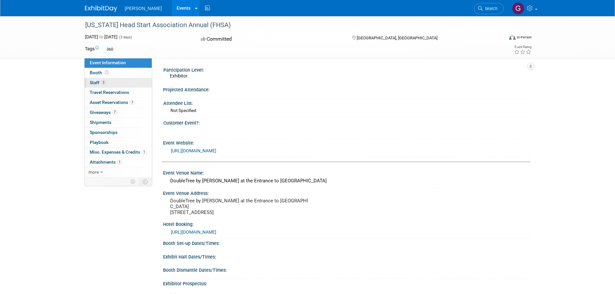 The image size is (615, 294). What do you see at coordinates (118, 162) in the screenshot?
I see `a: Attachments1` at bounding box center [118, 162].